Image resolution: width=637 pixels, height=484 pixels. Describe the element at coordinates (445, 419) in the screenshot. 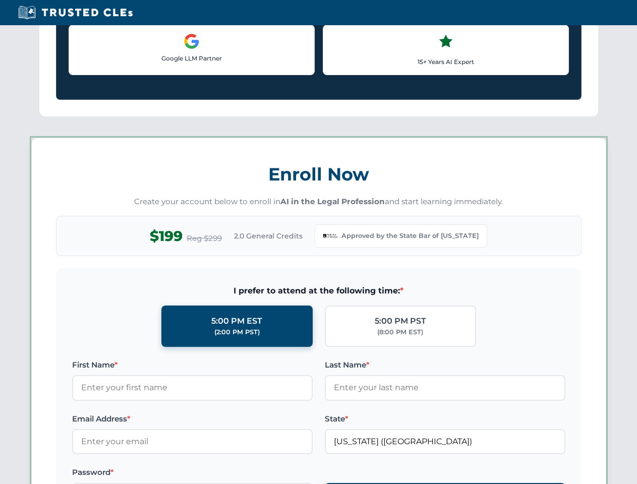

I see `label: State` at that location.